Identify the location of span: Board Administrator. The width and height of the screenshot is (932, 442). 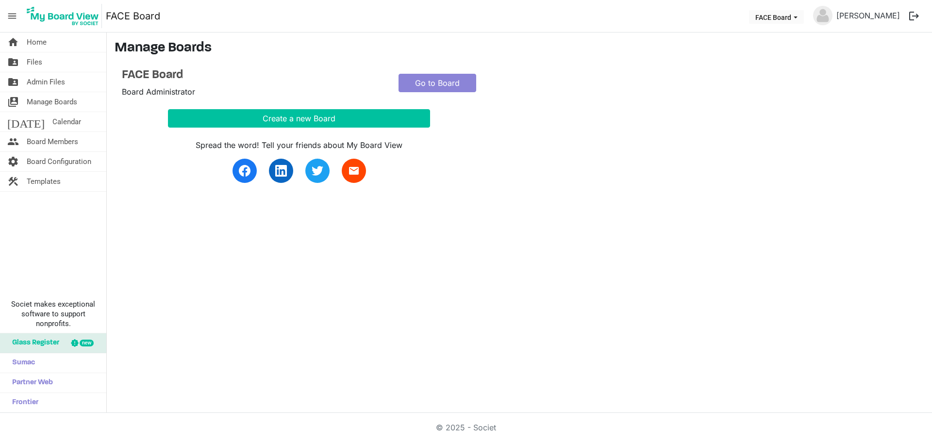
(158, 92).